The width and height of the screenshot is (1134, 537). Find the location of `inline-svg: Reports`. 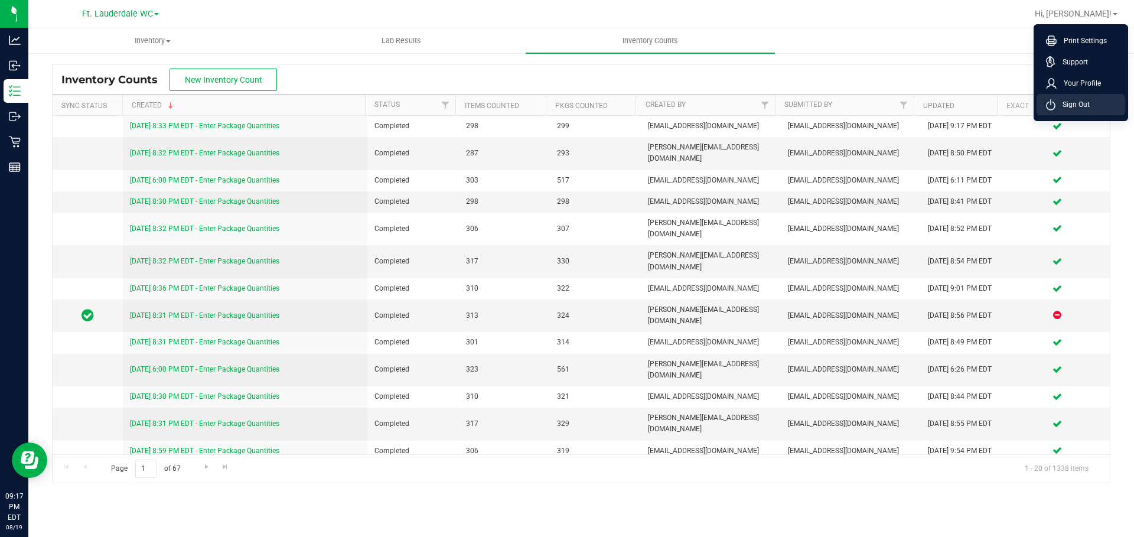

inline-svg: Reports is located at coordinates (15, 167).